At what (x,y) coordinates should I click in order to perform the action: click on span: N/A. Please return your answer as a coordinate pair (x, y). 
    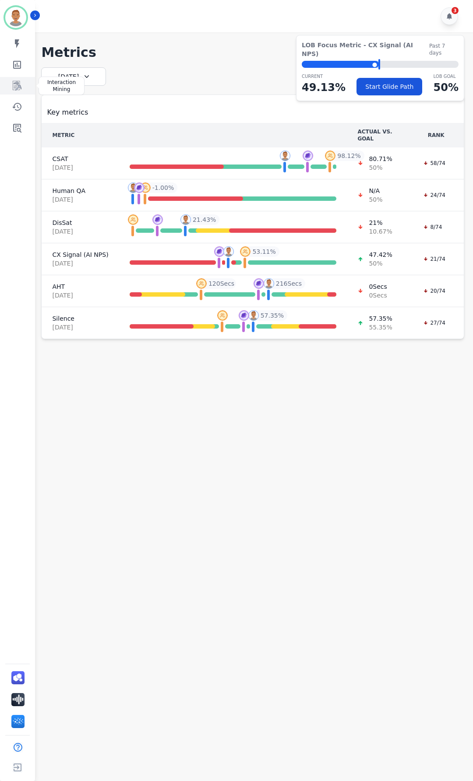
    Looking at the image, I should click on (375, 191).